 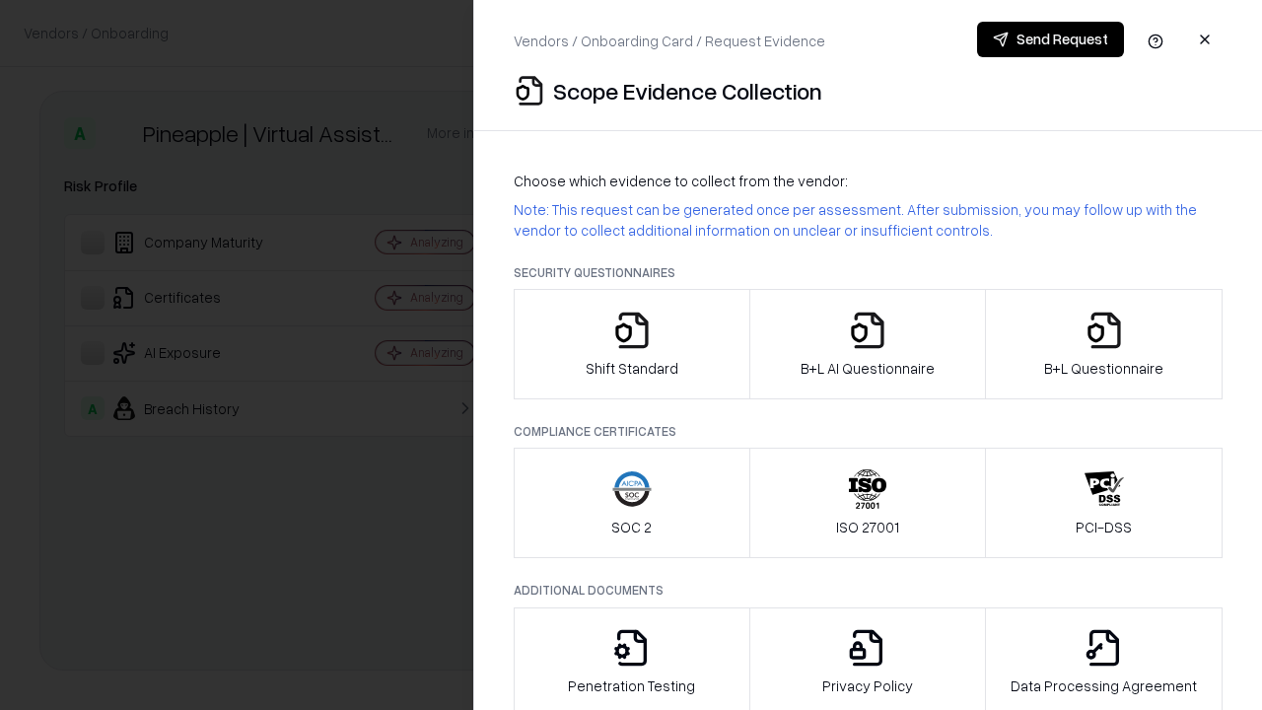 I want to click on p: Scope Evidence Collection, so click(x=687, y=91).